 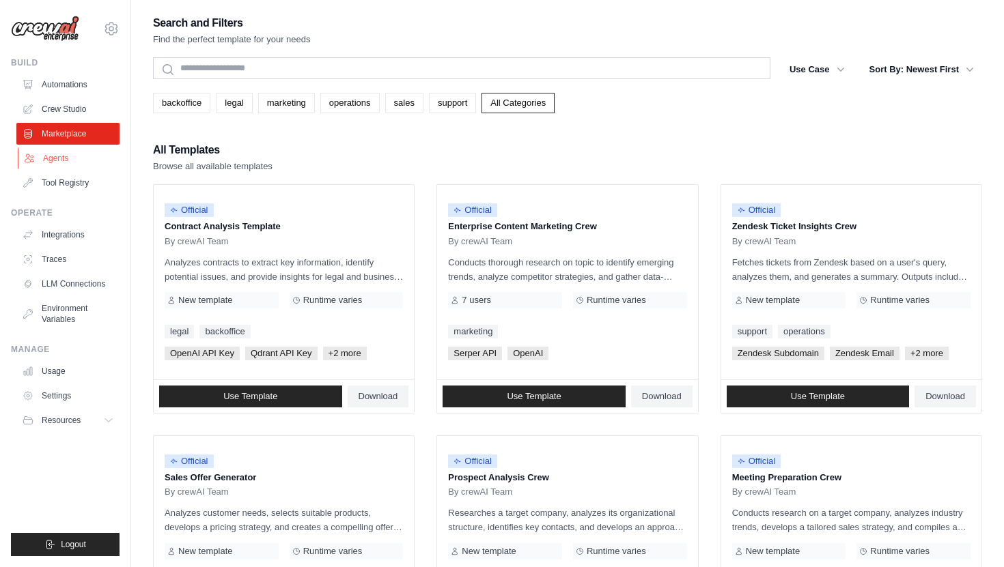 What do you see at coordinates (567, 270) in the screenshot?
I see `p: Conducts thorough research on topic to identify emerging trends, analyze competitor strategies, a...` at bounding box center [567, 270].